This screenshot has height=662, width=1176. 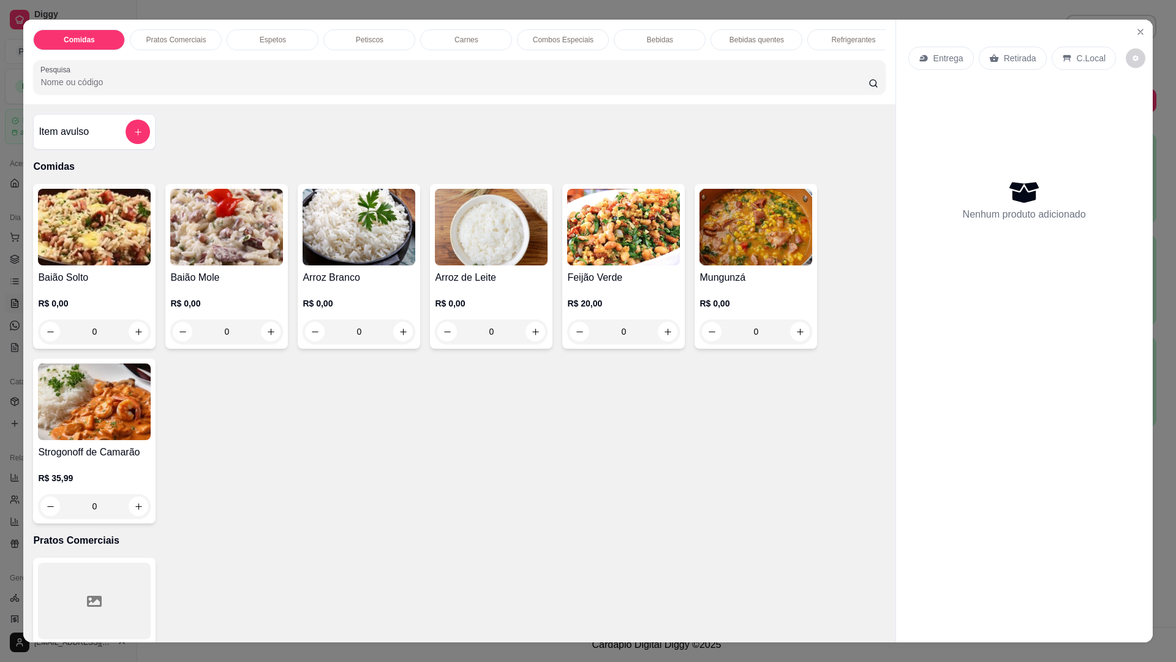 What do you see at coordinates (948, 58) in the screenshot?
I see `p: Entrega` at bounding box center [948, 58].